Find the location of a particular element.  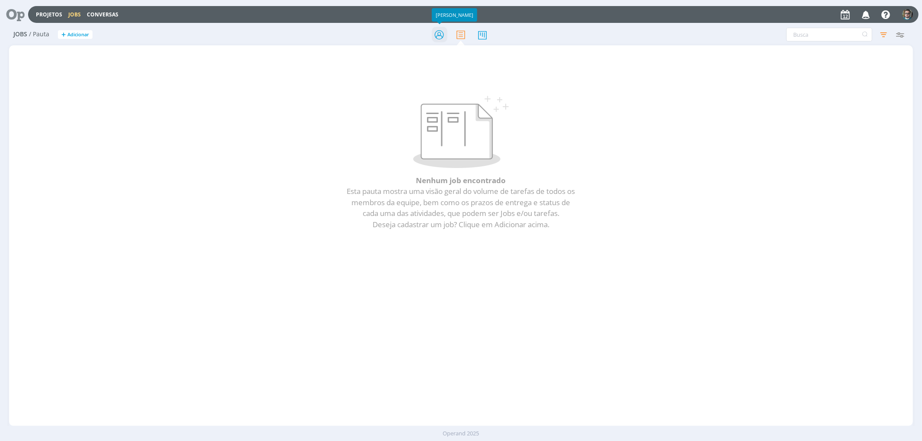

a: Projetos is located at coordinates (49, 14).